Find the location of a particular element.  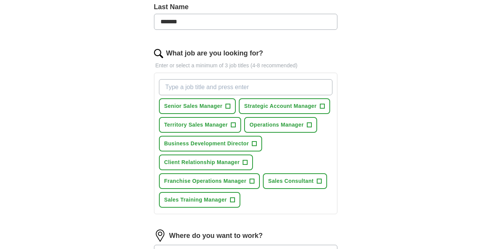

span: Sales Consultant is located at coordinates (291, 181).